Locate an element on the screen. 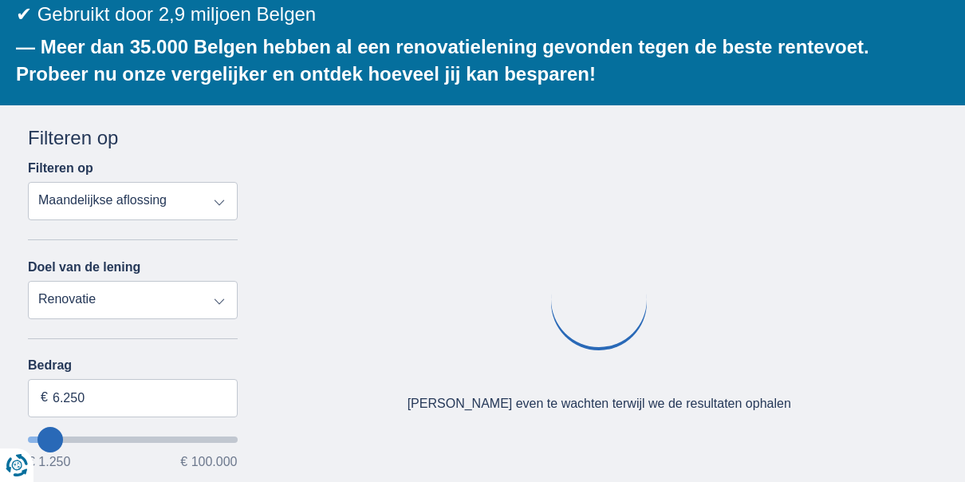 The width and height of the screenshot is (965, 482). span: € 100.000 is located at coordinates (208, 462).